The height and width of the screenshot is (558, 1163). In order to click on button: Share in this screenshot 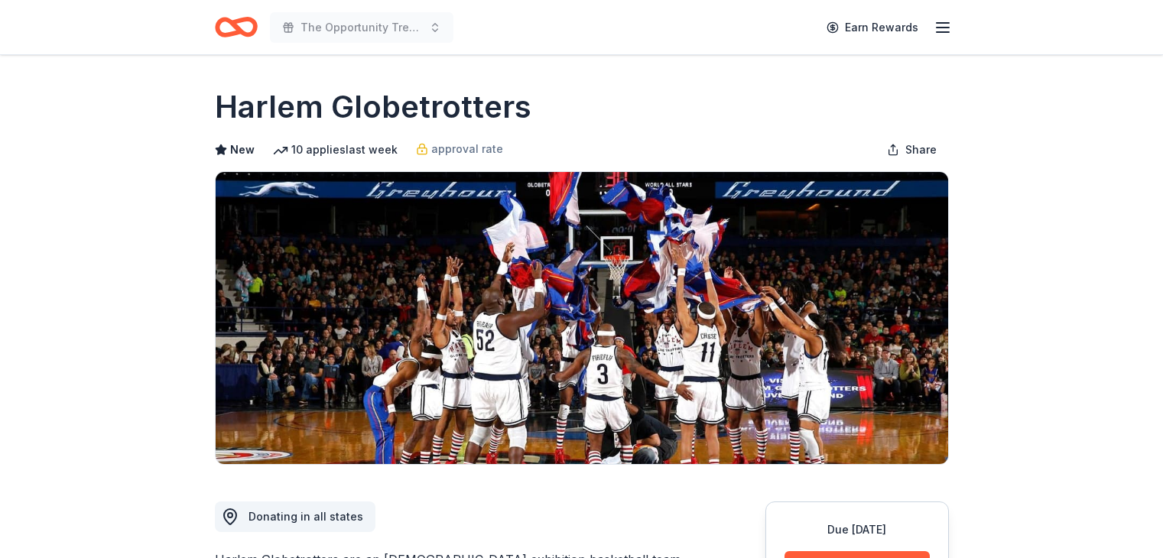, I will do `click(911, 150)`.